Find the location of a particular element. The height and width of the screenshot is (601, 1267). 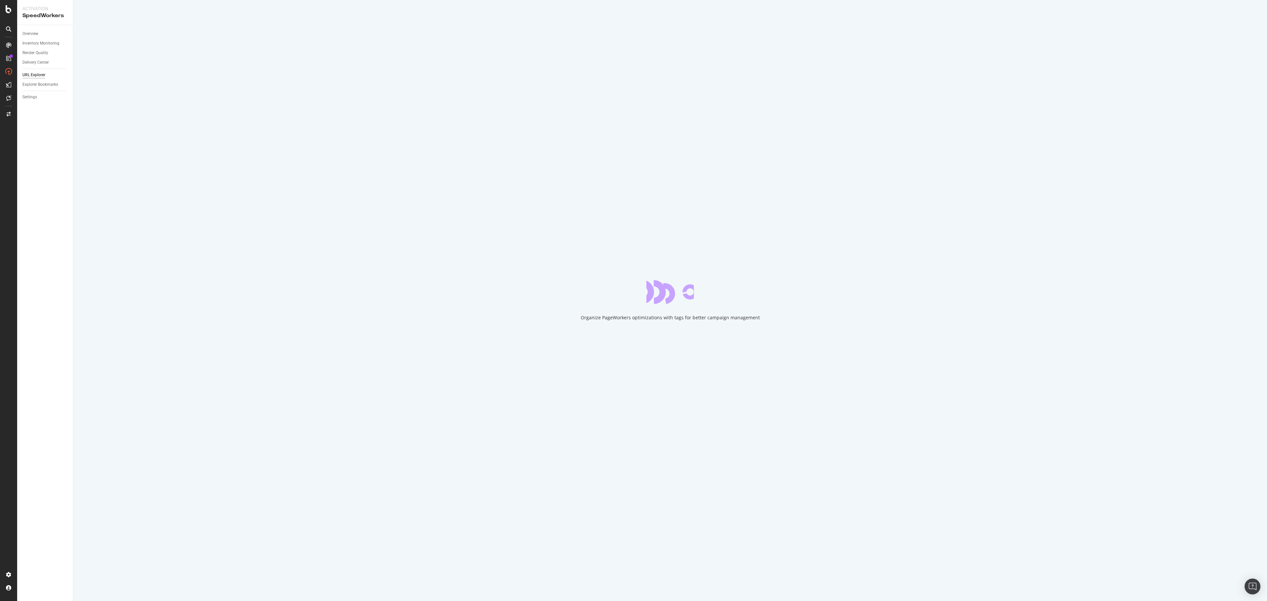

div: Render Quality is located at coordinates (35, 53).